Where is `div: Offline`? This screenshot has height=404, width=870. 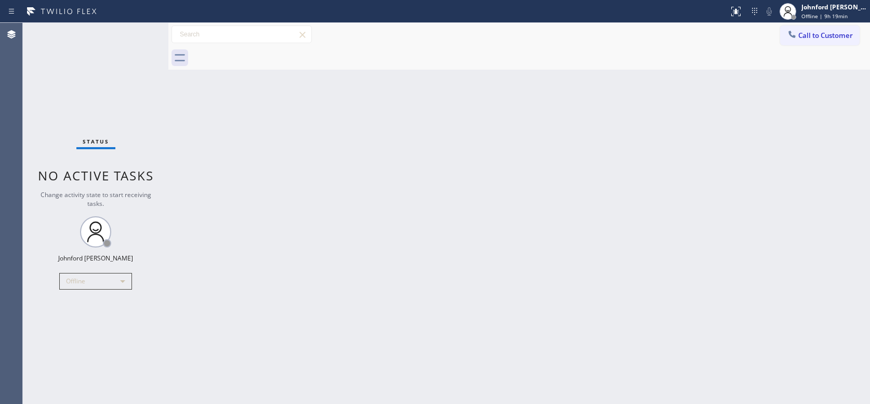 div: Offline is located at coordinates (96, 281).